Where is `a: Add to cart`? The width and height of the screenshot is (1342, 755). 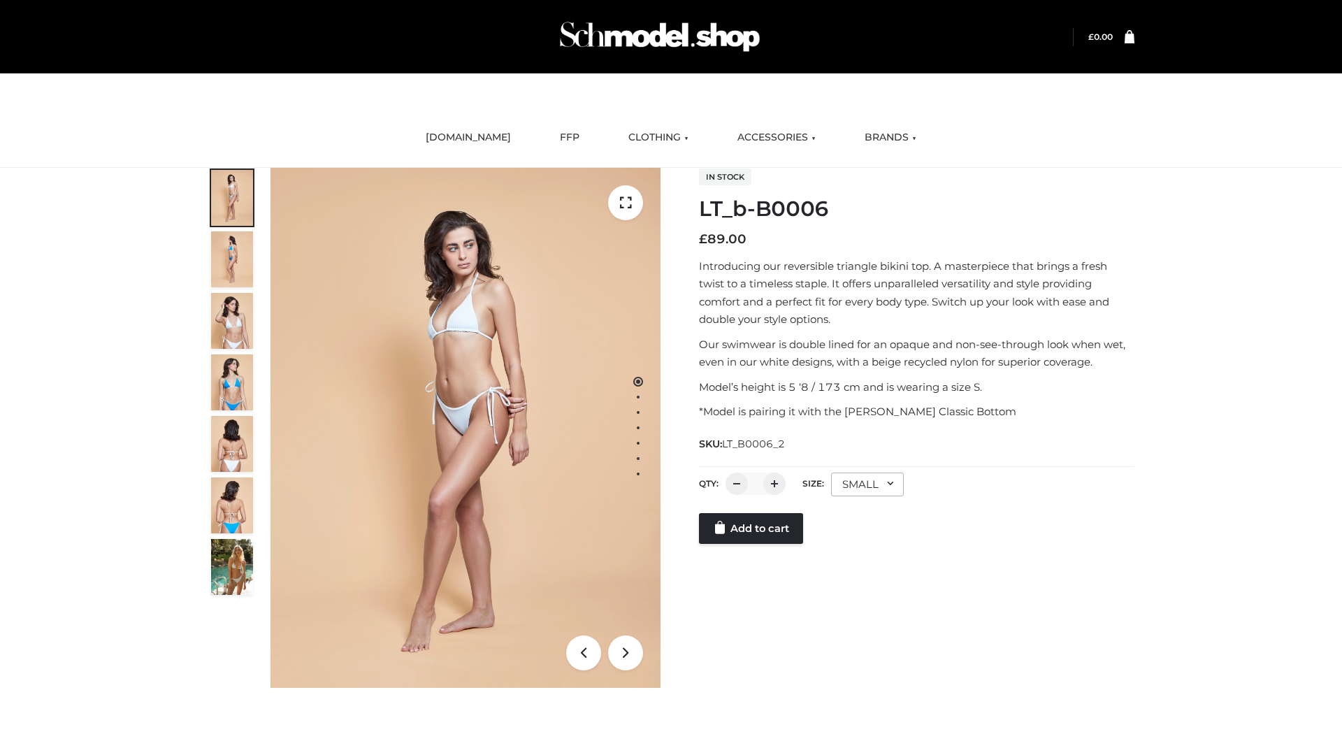
a: Add to cart is located at coordinates (750, 528).